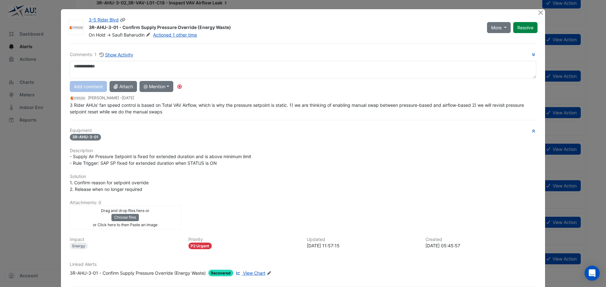  Describe the element at coordinates (128, 98) in the screenshot. I see `span: 2025-08-08 11:57:12` at that location.